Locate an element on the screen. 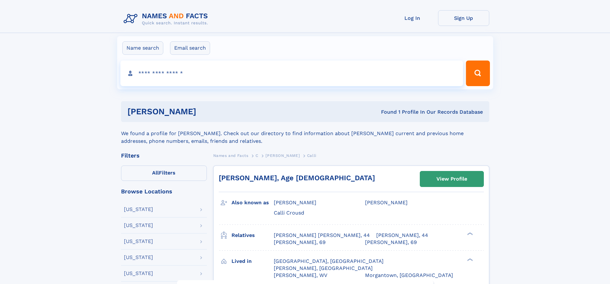 The height and width of the screenshot is (284, 610). label: Email search is located at coordinates (190, 48).